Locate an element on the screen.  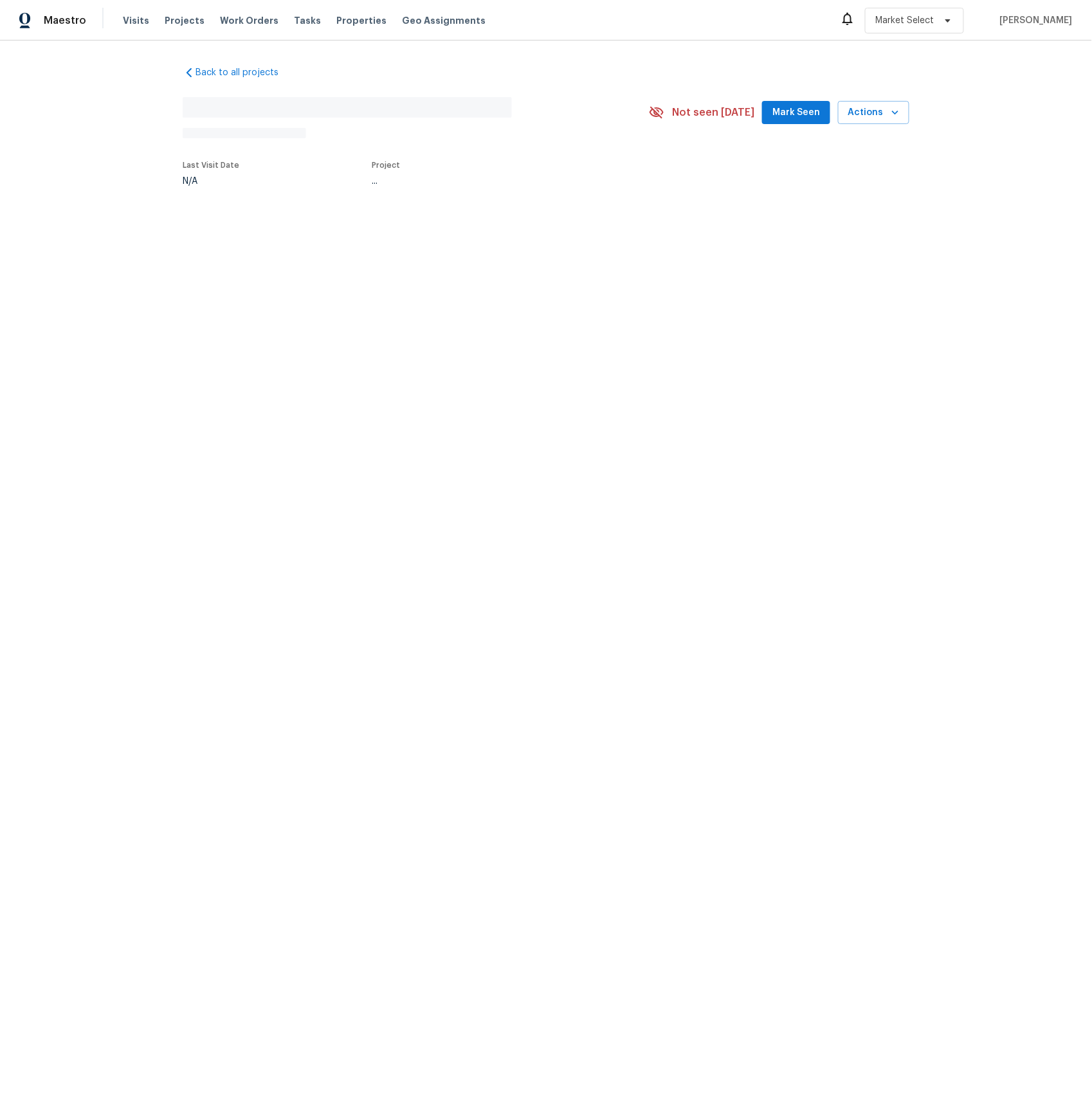
span: Maestro is located at coordinates (65, 20).